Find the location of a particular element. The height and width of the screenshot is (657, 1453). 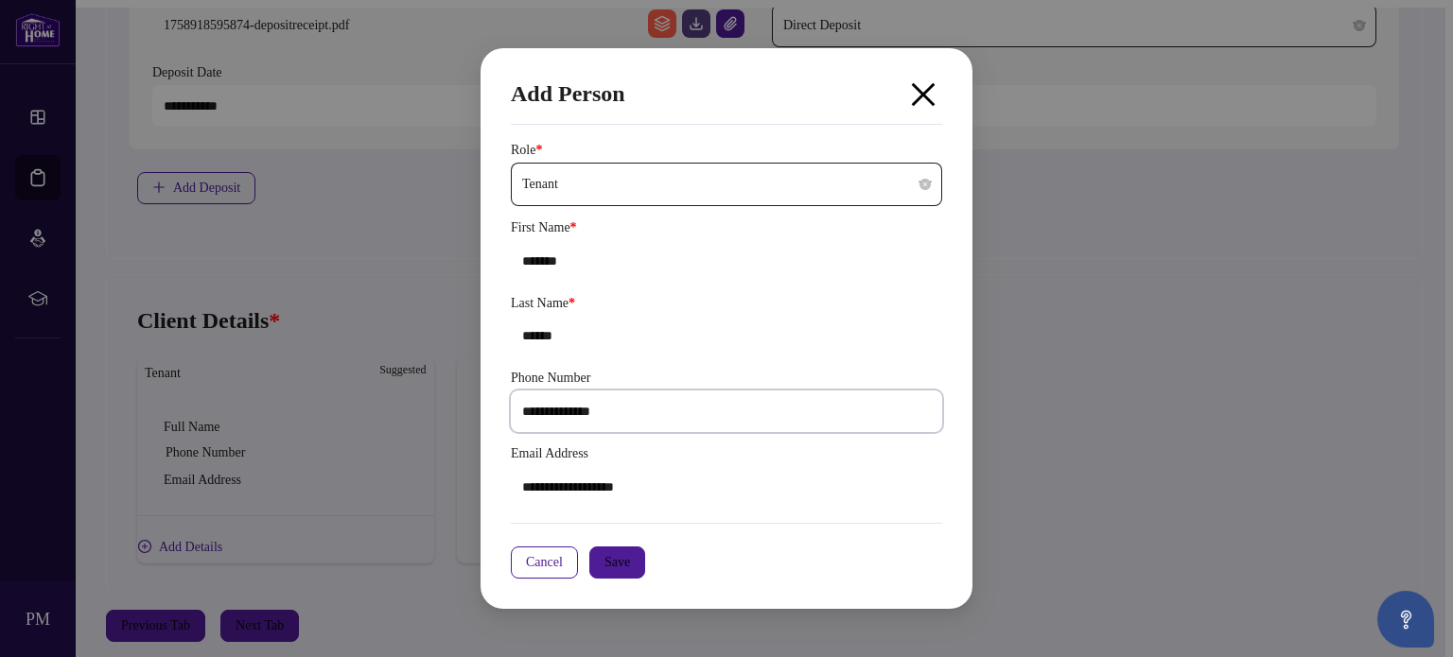

h2: Add Person is located at coordinates (726, 94).